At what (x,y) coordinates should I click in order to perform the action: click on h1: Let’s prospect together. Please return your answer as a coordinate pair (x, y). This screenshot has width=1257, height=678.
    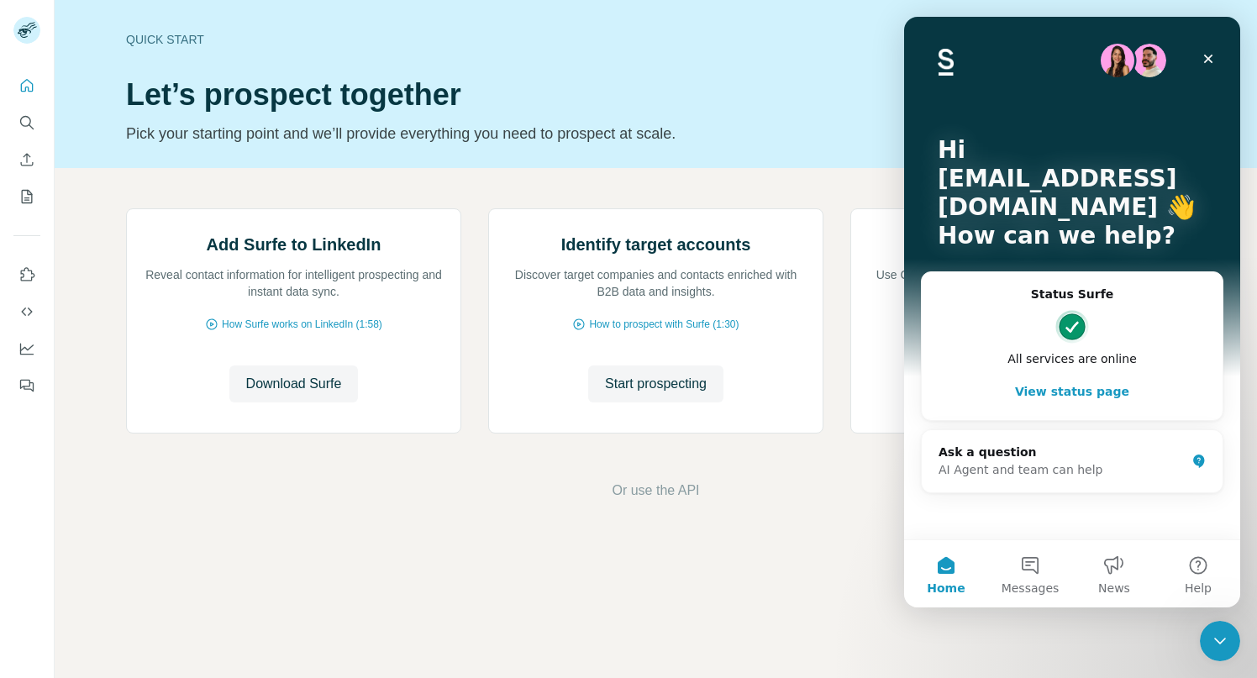
    Looking at the image, I should click on (531, 95).